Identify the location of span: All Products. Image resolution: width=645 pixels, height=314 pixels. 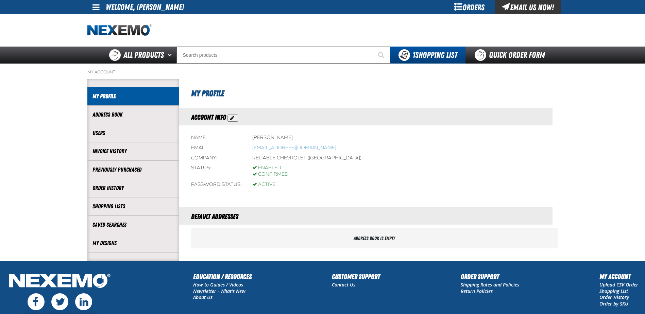
(143, 55).